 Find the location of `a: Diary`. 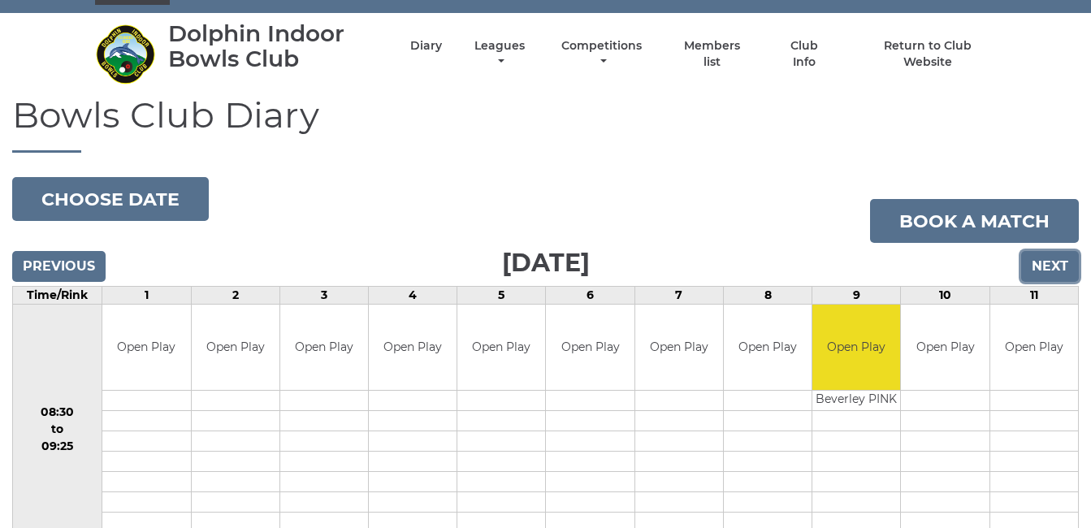

a: Diary is located at coordinates (426, 46).